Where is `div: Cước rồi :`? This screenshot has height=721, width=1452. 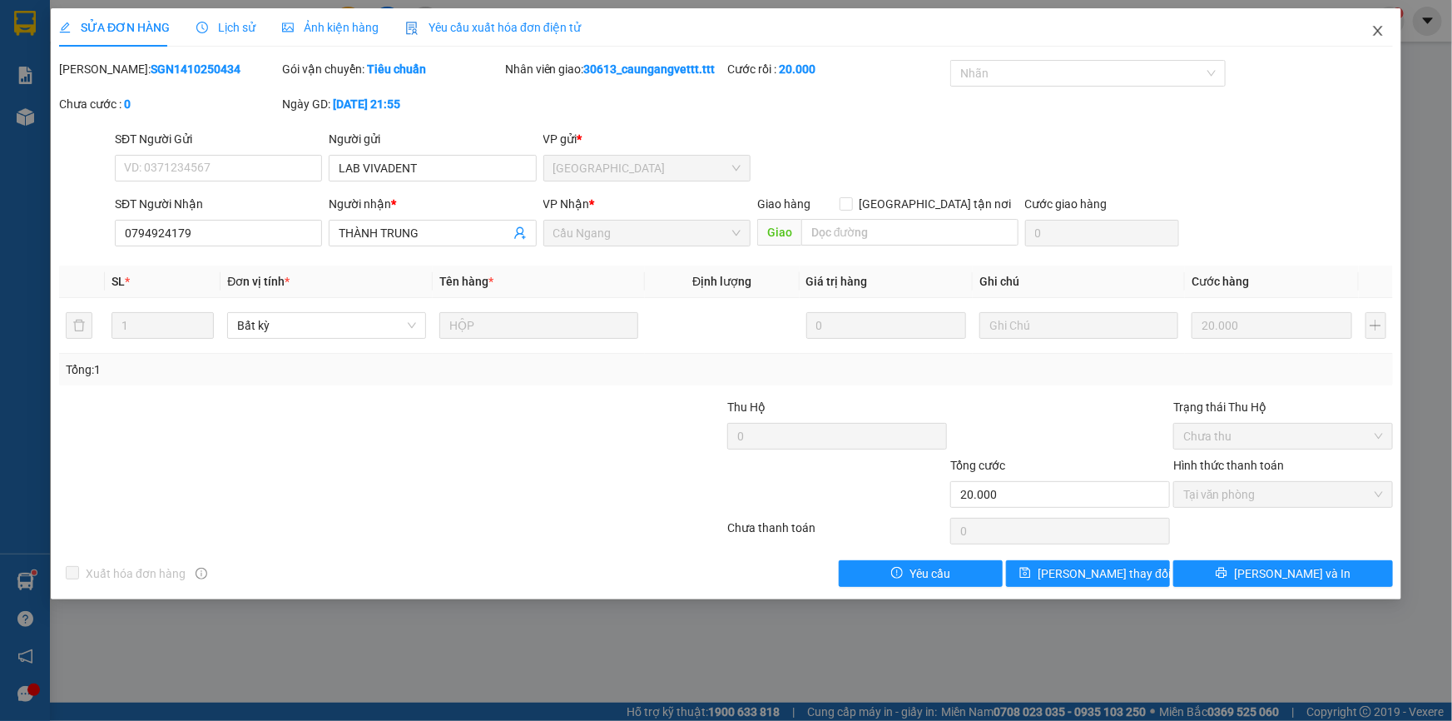 div: Cước rồi : is located at coordinates (837, 69).